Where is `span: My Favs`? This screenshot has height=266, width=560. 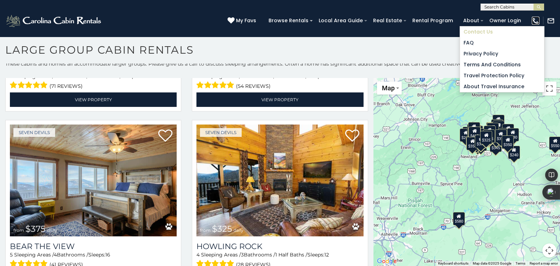 span: My Favs is located at coordinates (246, 20).